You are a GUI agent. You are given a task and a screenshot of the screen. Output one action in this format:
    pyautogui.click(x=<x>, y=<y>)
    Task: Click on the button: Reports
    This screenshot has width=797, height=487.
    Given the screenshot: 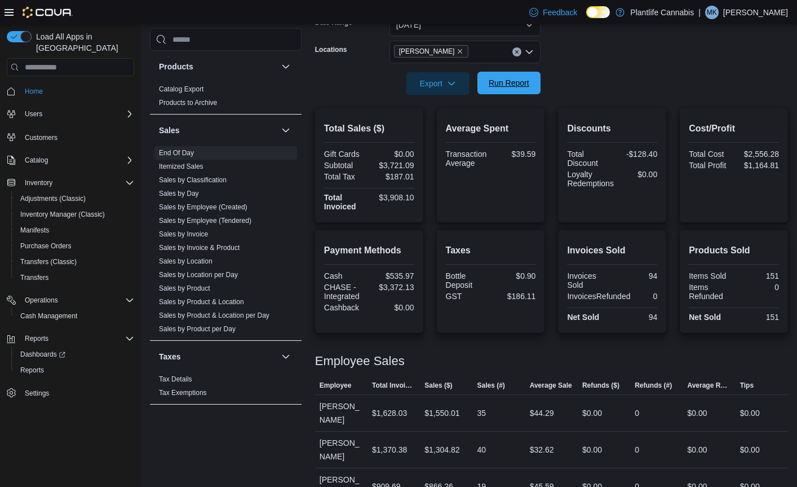 What is the action you would take?
    pyautogui.click(x=75, y=370)
    